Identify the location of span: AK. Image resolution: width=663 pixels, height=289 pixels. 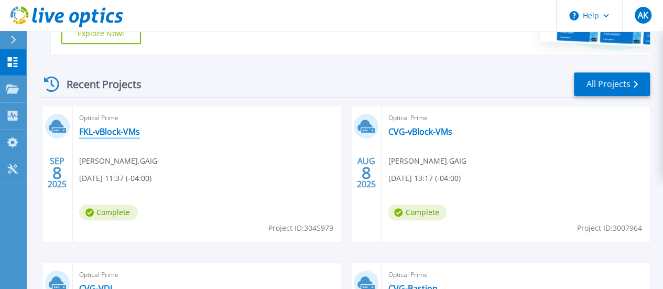
(643, 15).